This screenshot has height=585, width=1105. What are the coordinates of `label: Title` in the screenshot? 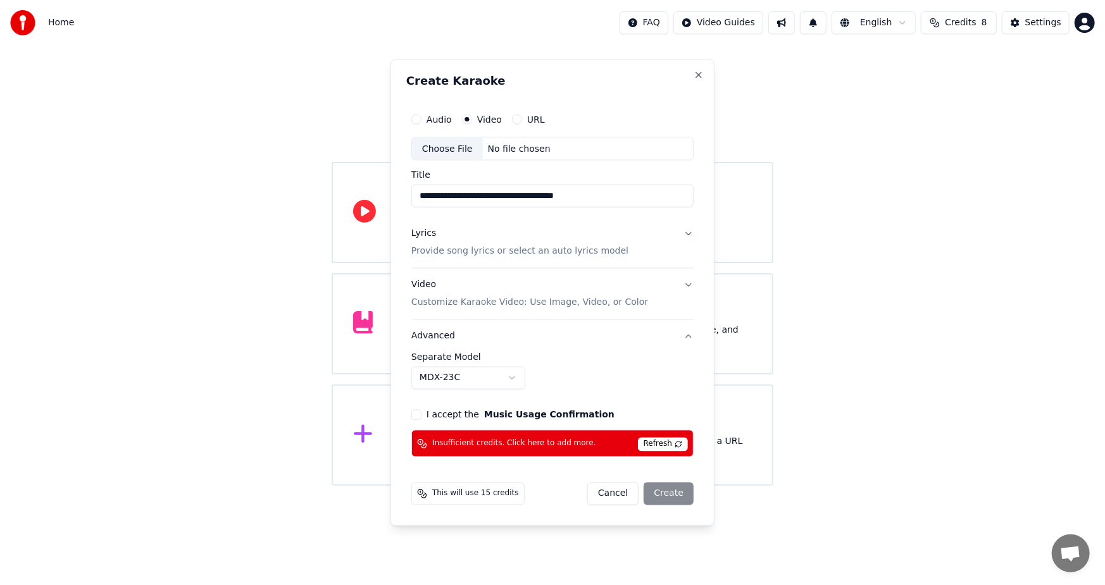 It's located at (552, 175).